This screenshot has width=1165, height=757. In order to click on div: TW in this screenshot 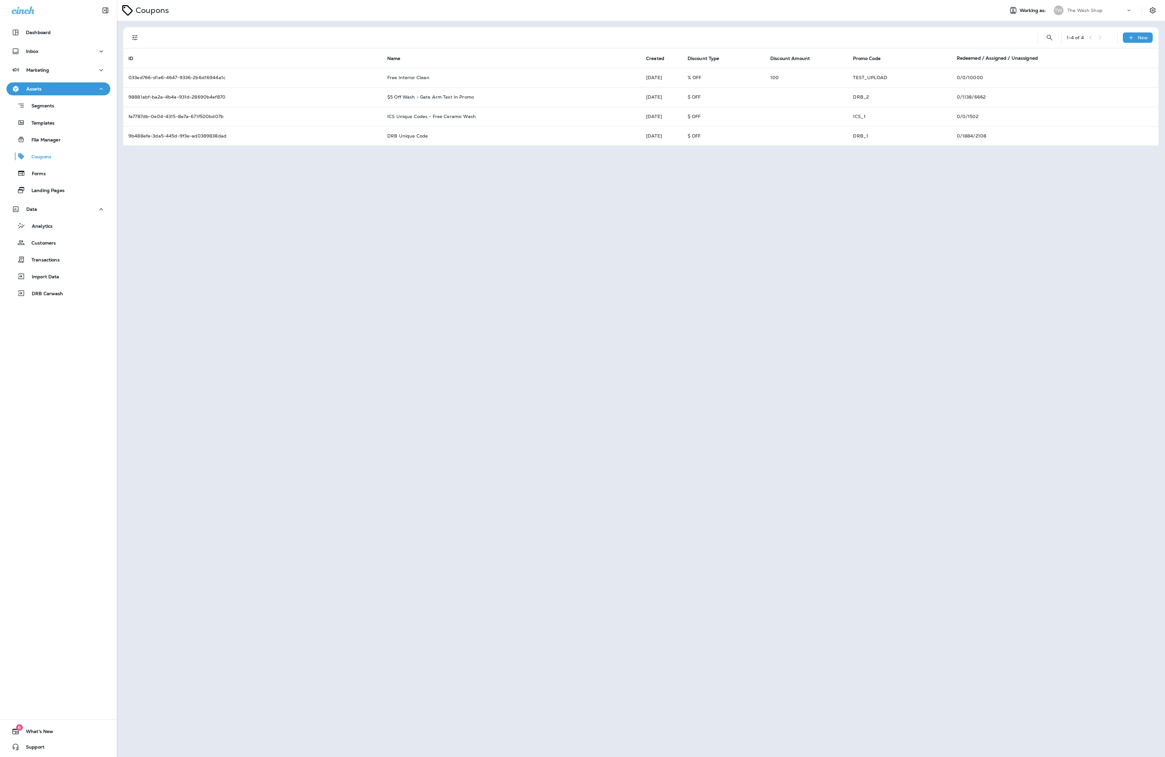, I will do `click(1058, 10)`.